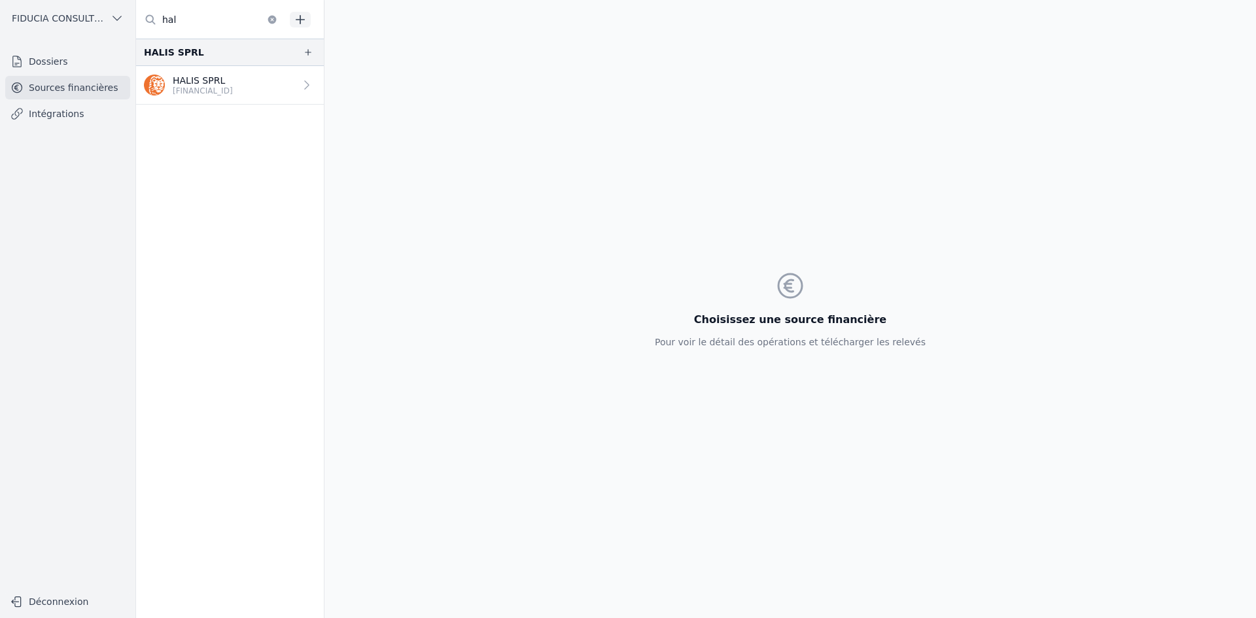 This screenshot has width=1256, height=618. I want to click on p: Pour voir le détail des opérations et télécharger les relevés, so click(790, 342).